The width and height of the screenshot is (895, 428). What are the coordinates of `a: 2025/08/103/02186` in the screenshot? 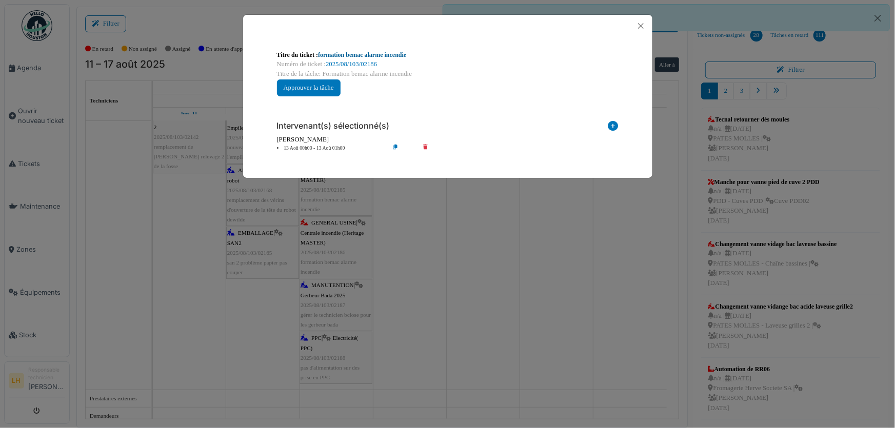 It's located at (351, 64).